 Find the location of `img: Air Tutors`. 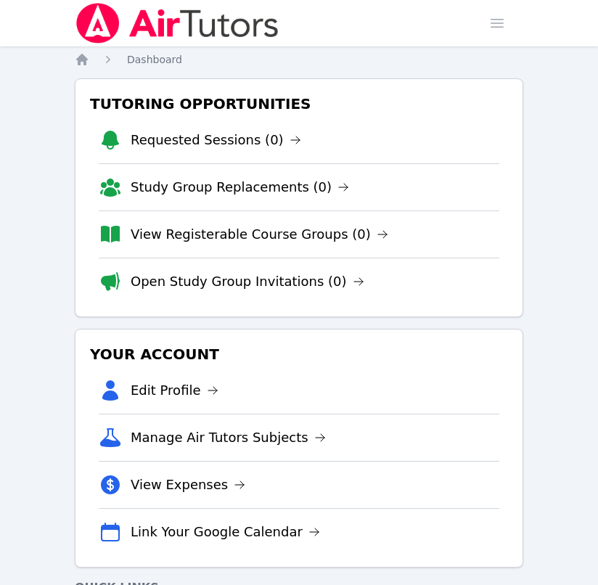

img: Air Tutors is located at coordinates (177, 23).